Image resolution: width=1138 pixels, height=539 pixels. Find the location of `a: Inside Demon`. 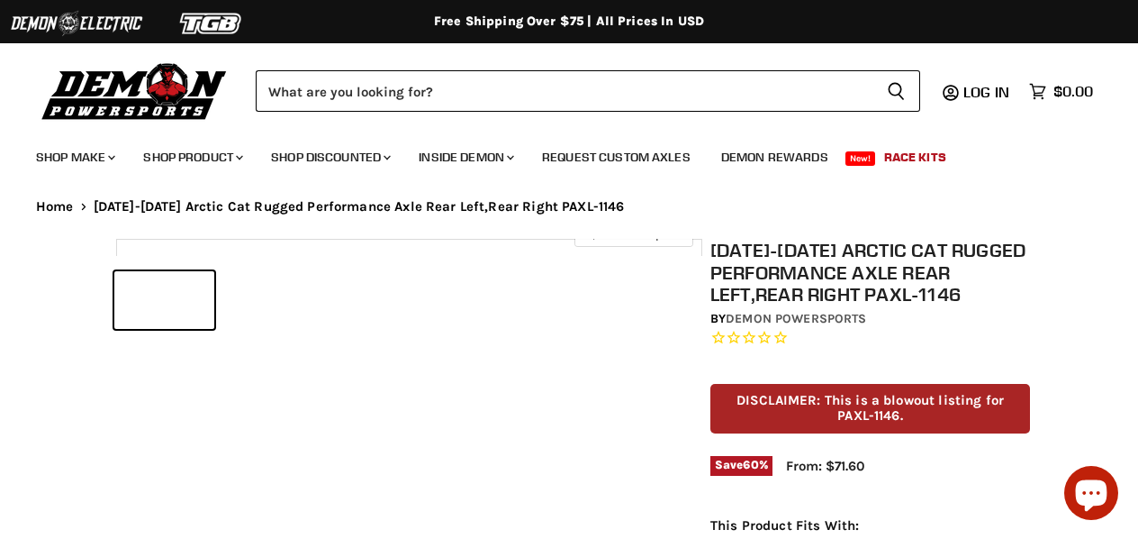

a: Inside Demon is located at coordinates (465, 157).